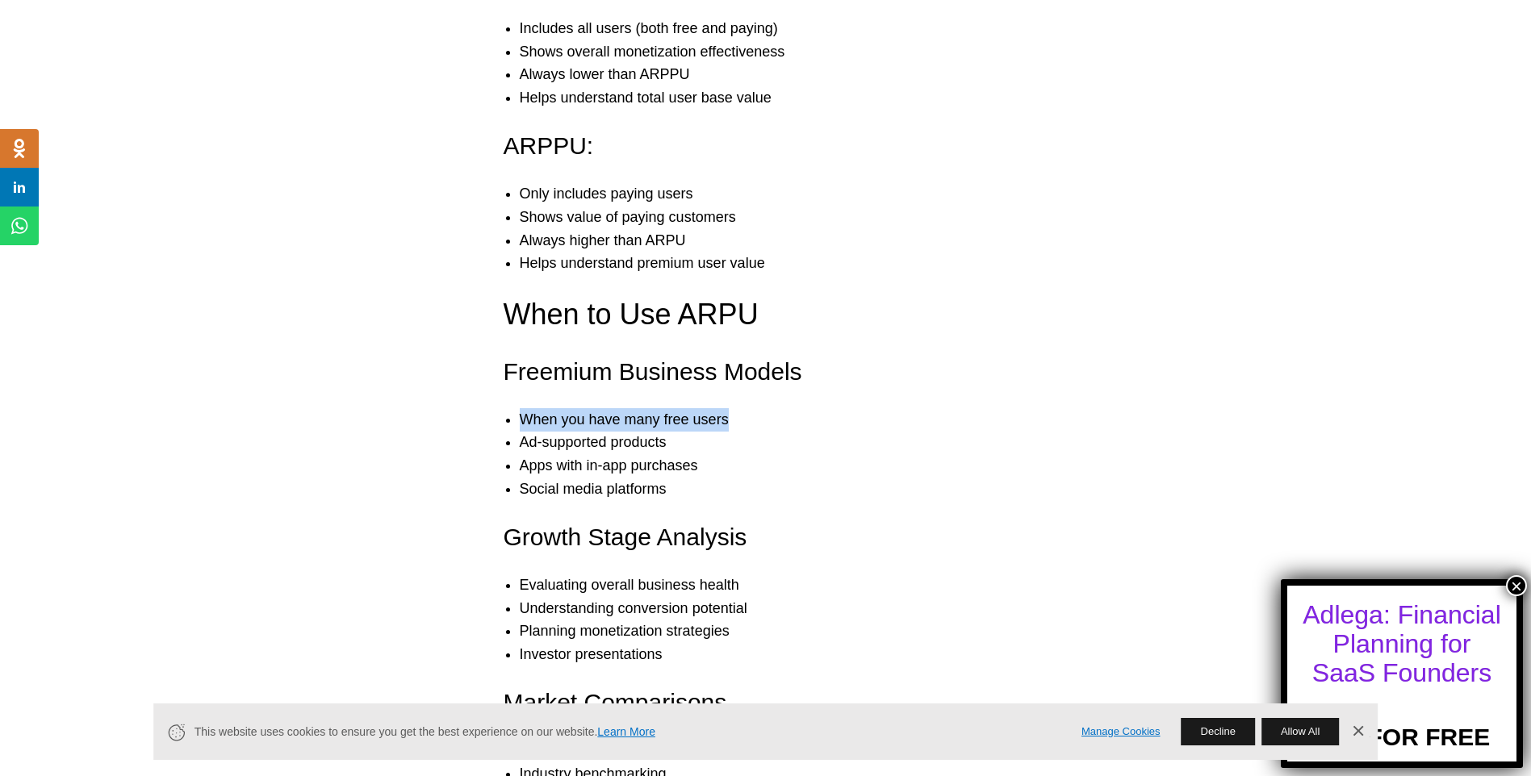  I want to click on li: Understanding conversion potential, so click(782, 609).